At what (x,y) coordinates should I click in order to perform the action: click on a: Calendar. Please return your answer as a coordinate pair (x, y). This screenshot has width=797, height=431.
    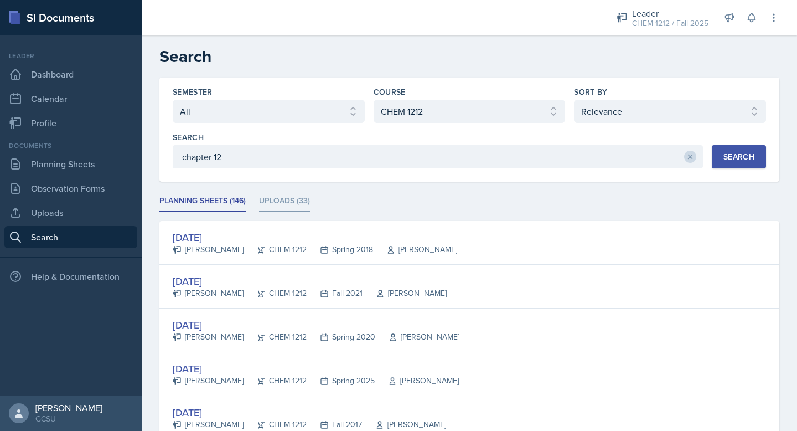
    Looking at the image, I should click on (71, 99).